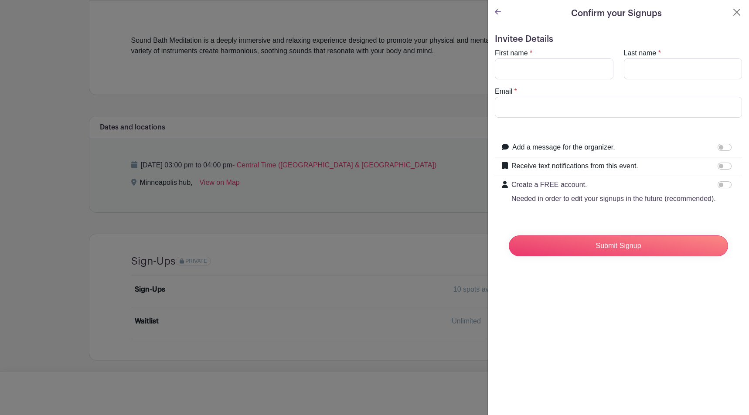  Describe the element at coordinates (614, 185) in the screenshot. I see `p: Create a FREE account.` at that location.